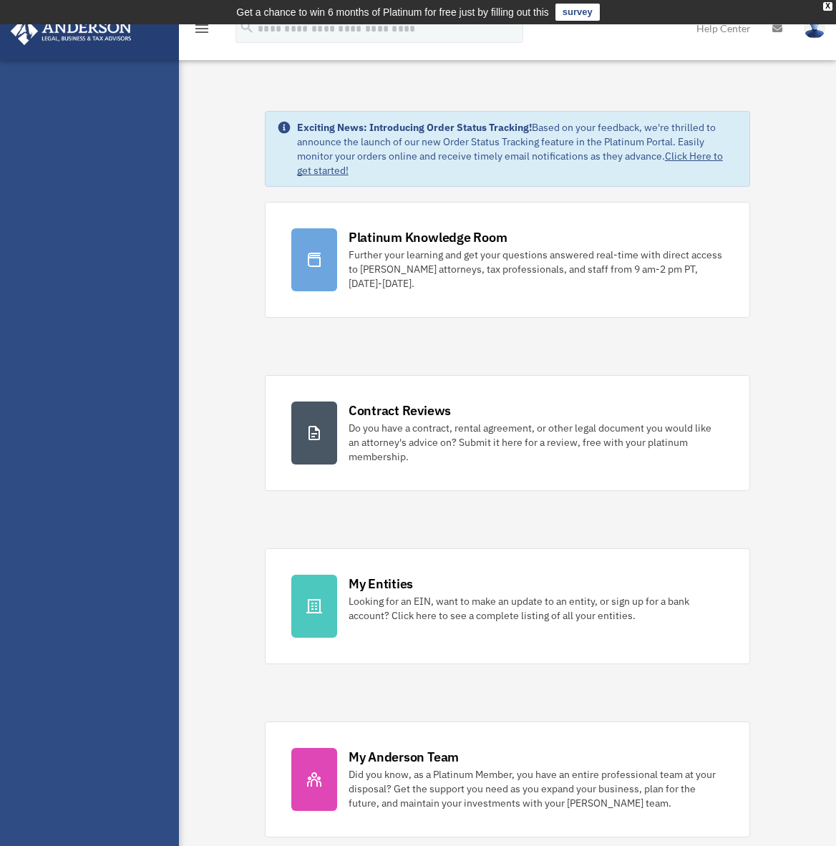  What do you see at coordinates (202, 31) in the screenshot?
I see `a: menu` at bounding box center [202, 31].